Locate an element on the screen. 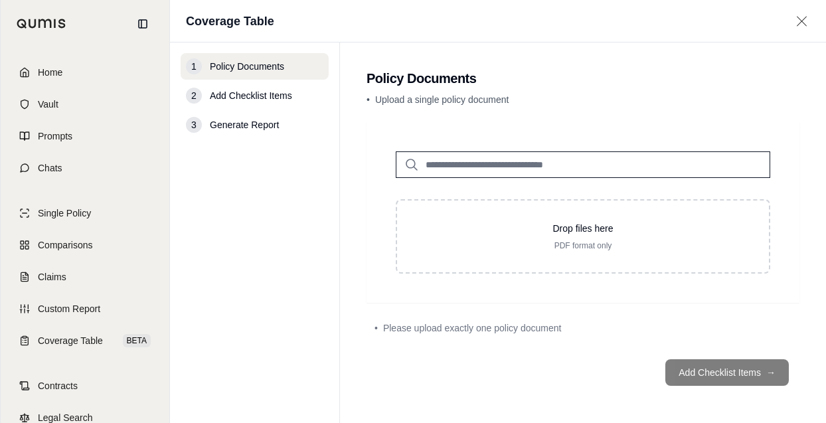  p: PDF format only is located at coordinates (583, 246).